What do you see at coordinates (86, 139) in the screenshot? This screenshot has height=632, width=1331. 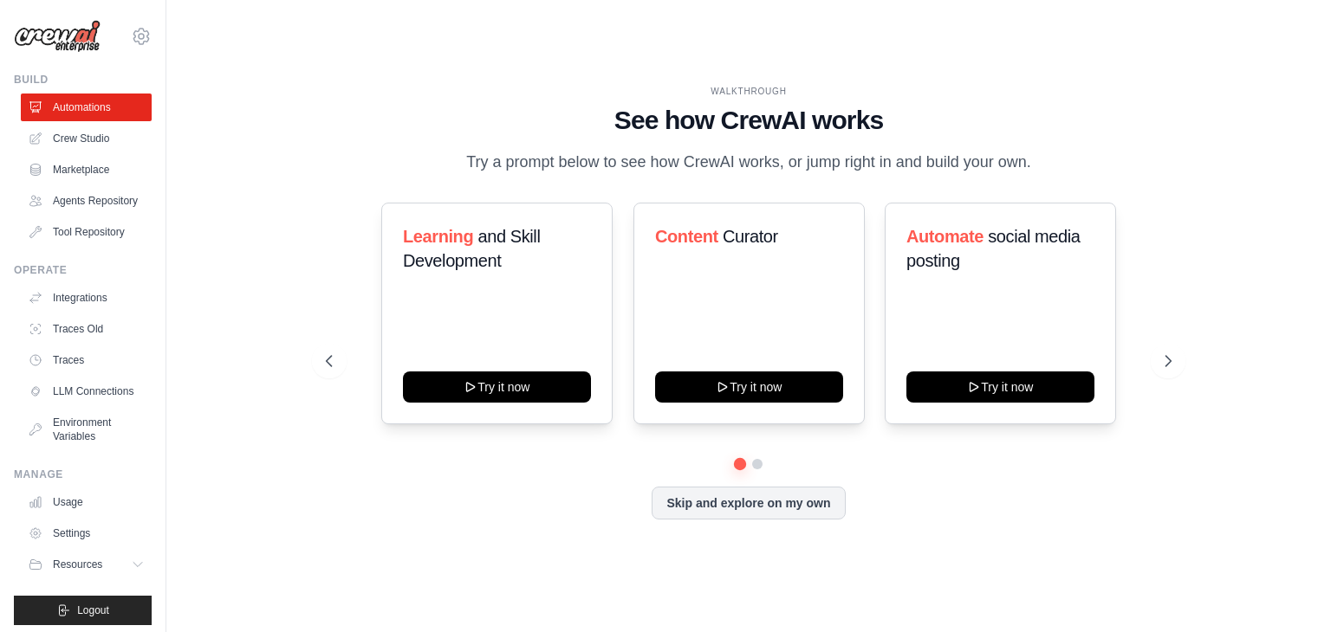 I see `a: Crew Studio` at bounding box center [86, 139].